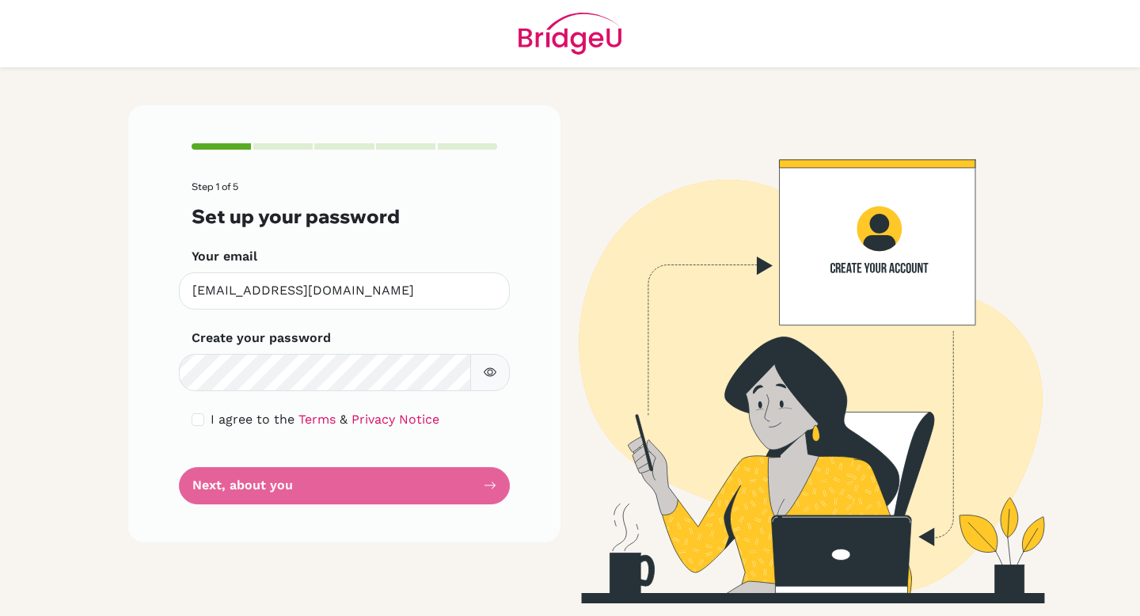 The height and width of the screenshot is (616, 1140). I want to click on a: Privacy Notice, so click(395, 419).